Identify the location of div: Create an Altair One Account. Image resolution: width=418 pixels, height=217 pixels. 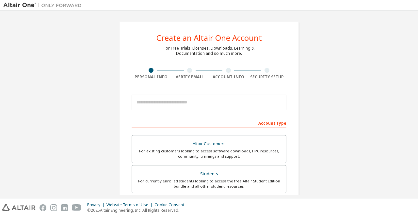
(209, 38).